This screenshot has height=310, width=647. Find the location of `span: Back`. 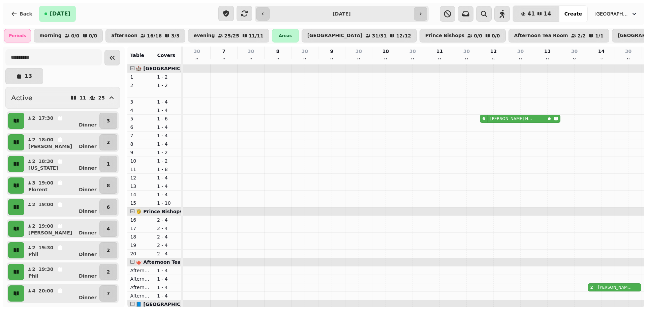

span: Back is located at coordinates (26, 14).